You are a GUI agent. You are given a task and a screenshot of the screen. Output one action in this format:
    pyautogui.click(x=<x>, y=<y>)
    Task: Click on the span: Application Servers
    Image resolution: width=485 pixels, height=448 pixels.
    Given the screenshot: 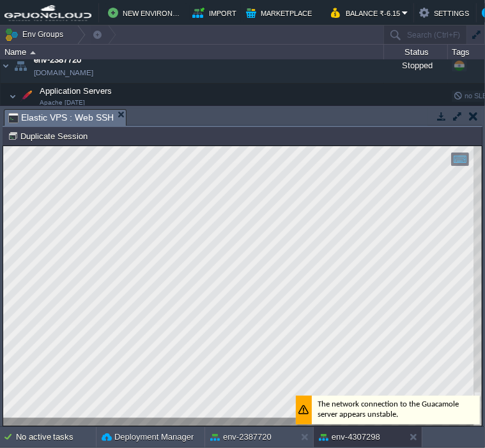 What is the action you would take?
    pyautogui.click(x=76, y=91)
    